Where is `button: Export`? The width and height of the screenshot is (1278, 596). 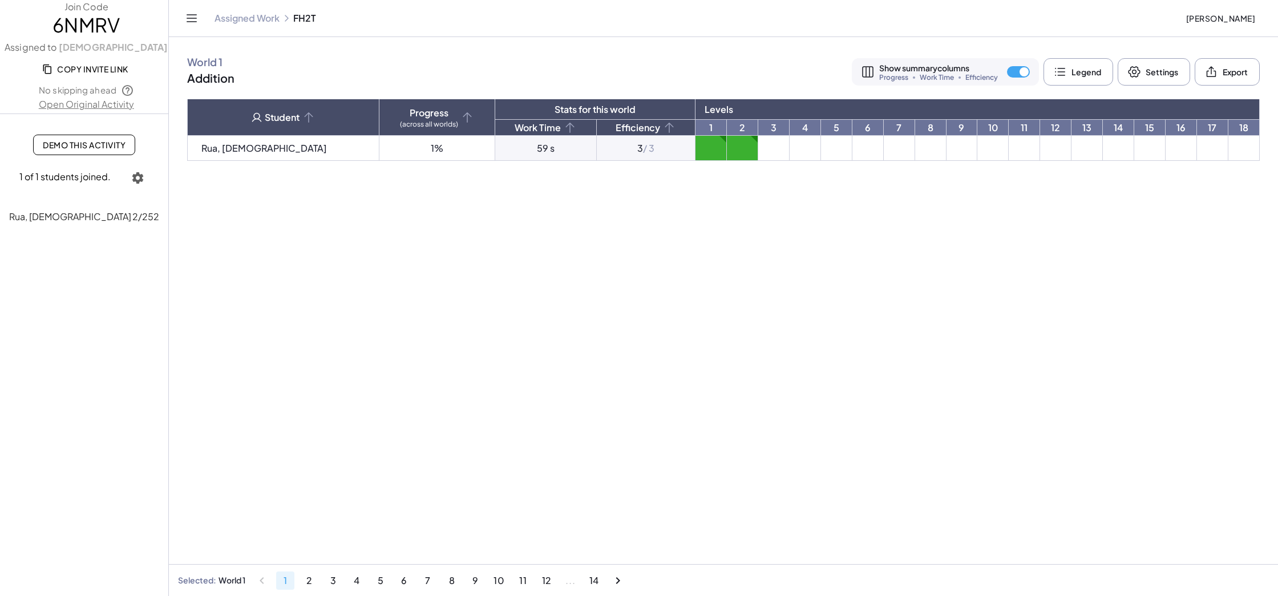 button: Export is located at coordinates (1227, 72).